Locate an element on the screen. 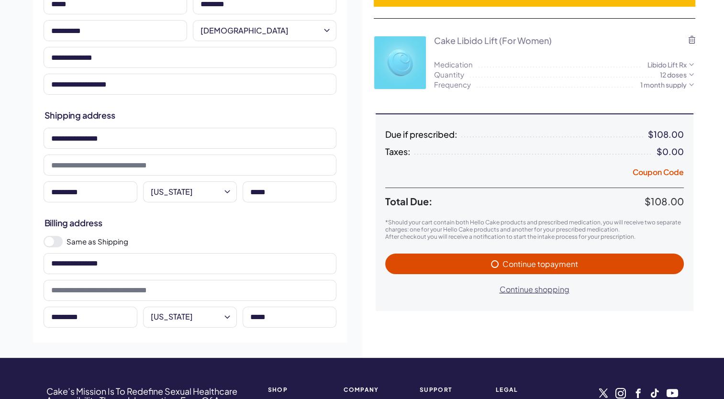 This screenshot has width=724, height=399. strong: Legal is located at coordinates (527, 389).